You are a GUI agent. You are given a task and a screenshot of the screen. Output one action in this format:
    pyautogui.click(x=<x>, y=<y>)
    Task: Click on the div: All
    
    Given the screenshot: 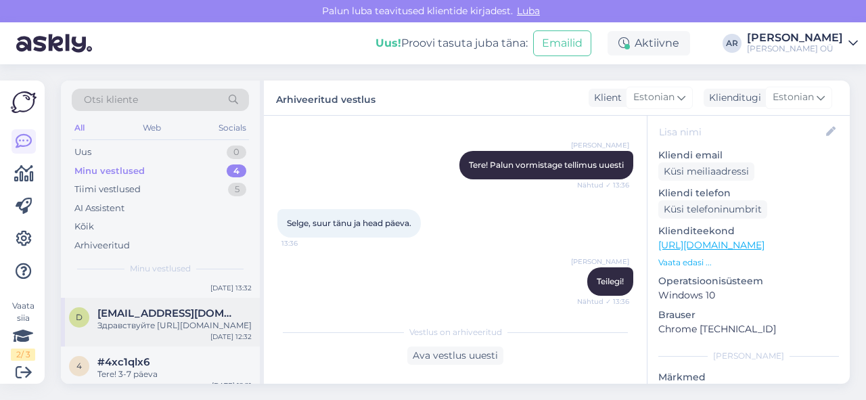 What is the action you would take?
    pyautogui.click(x=79, y=128)
    